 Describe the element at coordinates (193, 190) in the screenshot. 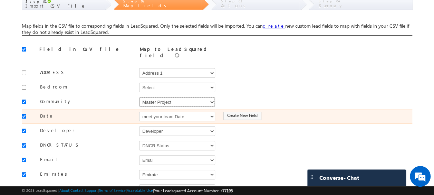

I see `span: Your Leadsquared Account Number is` at that location.